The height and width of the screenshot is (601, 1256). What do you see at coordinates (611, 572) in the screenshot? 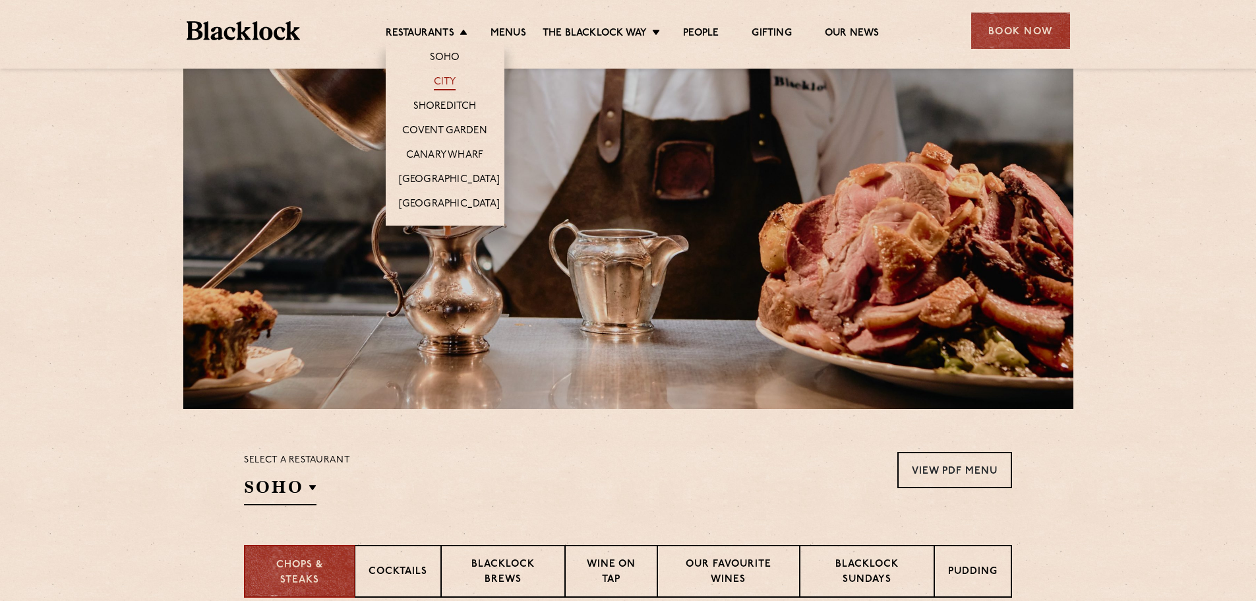
I see `p: Wine on Tap` at bounding box center [611, 572].